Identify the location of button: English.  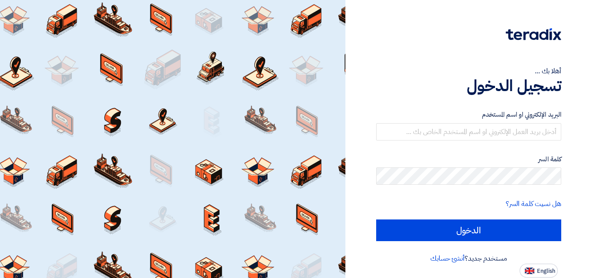
(539, 271).